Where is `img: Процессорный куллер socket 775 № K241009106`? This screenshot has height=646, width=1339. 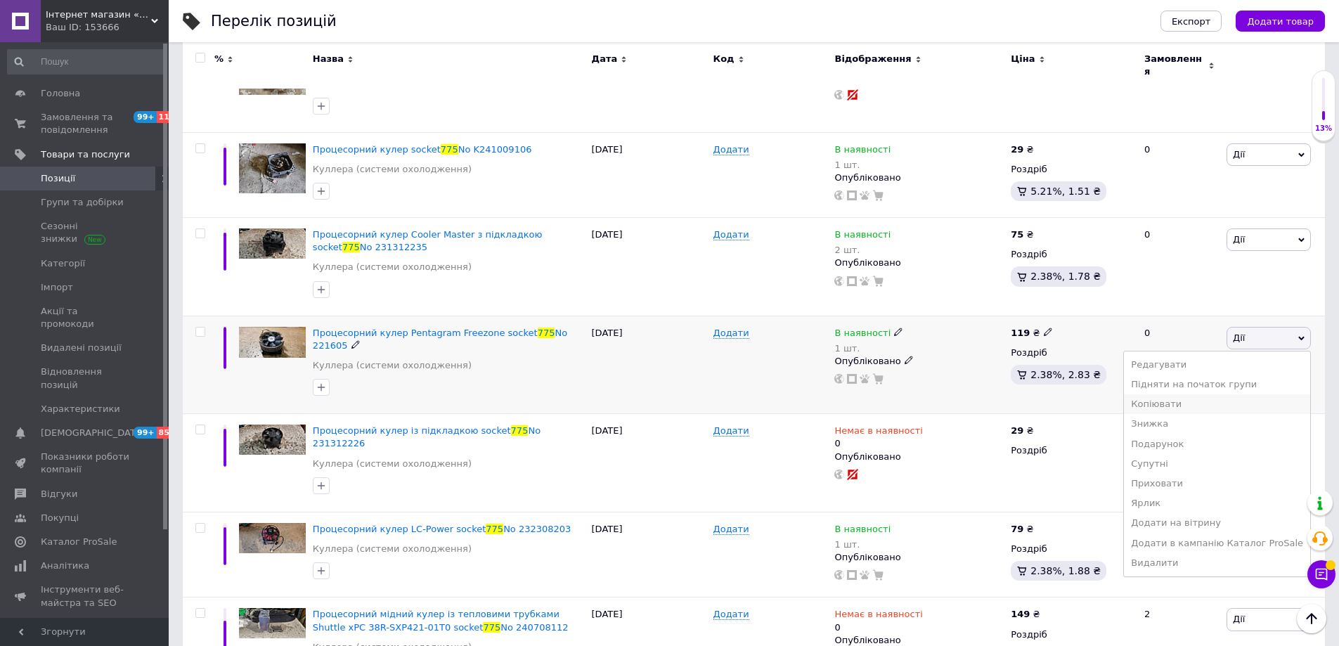
img: Процессорный куллер socket 775 № K241009106 is located at coordinates (272, 168).